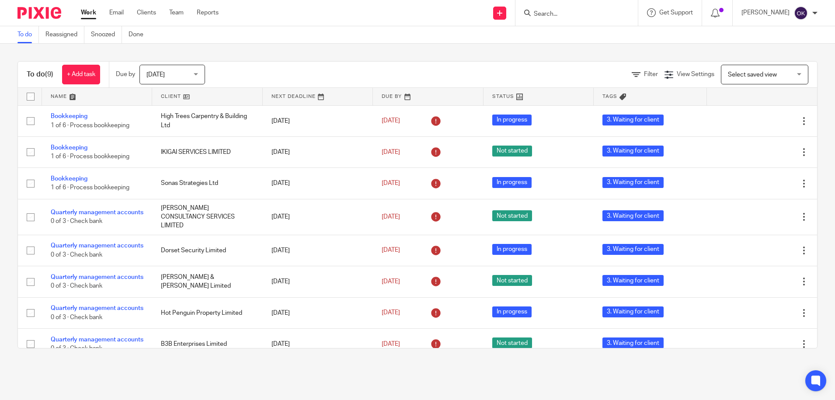 This screenshot has width=835, height=400. Describe the element at coordinates (572, 14) in the screenshot. I see `input: Search` at that location.